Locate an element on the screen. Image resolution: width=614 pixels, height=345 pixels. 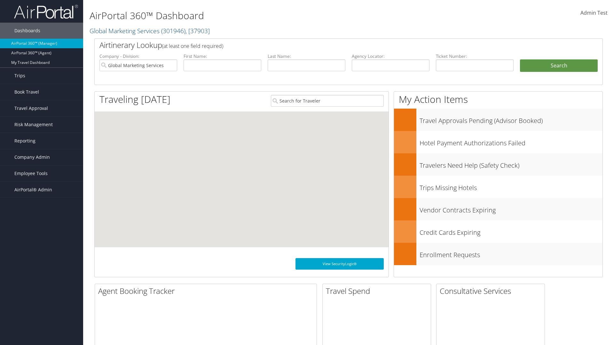
h2: Consultative Services is located at coordinates (492, 291).